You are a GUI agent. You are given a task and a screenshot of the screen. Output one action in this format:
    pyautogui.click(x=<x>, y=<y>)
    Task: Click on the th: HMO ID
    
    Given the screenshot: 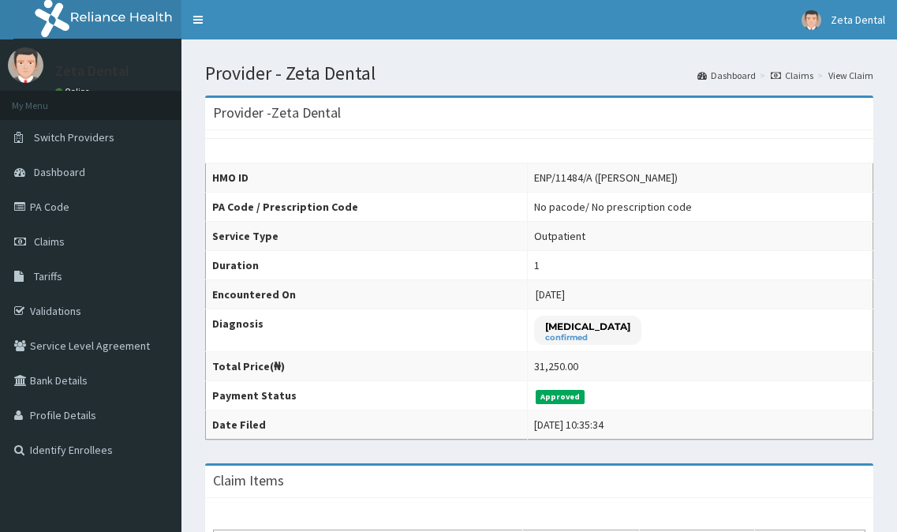 What is the action you would take?
    pyautogui.click(x=367, y=178)
    